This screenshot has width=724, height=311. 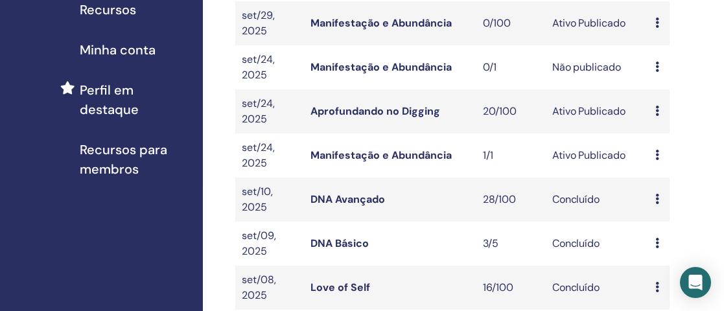 I want to click on td: 1/1, so click(x=511, y=156).